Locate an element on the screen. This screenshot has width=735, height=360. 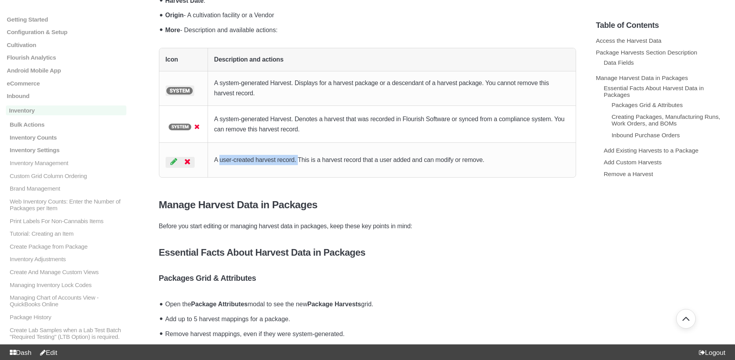
a: Android Mobile App is located at coordinates (66, 70).